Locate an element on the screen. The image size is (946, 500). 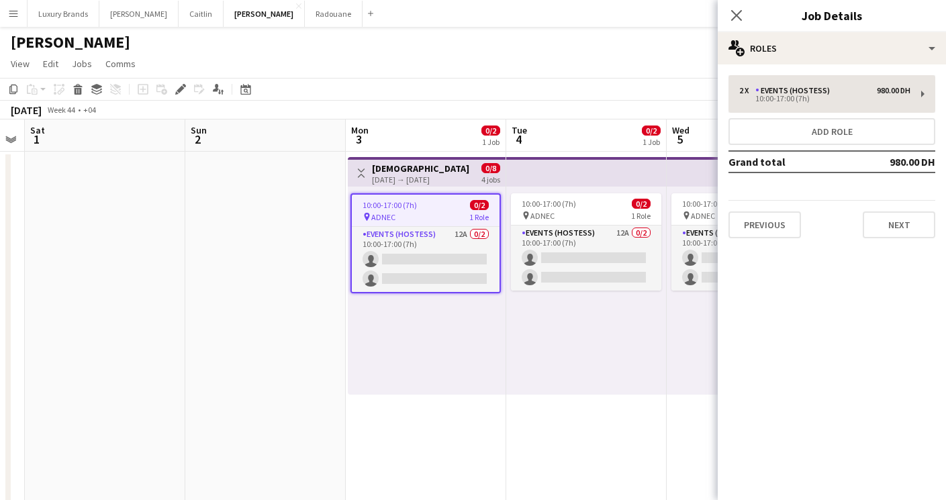
span: 4 is located at coordinates (518, 139).